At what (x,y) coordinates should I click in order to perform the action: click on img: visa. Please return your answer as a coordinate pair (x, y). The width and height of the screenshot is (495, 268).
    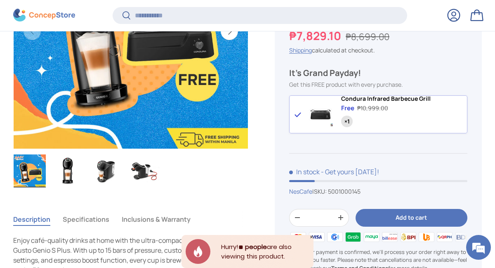
    Looking at the image, I should click on (316, 237).